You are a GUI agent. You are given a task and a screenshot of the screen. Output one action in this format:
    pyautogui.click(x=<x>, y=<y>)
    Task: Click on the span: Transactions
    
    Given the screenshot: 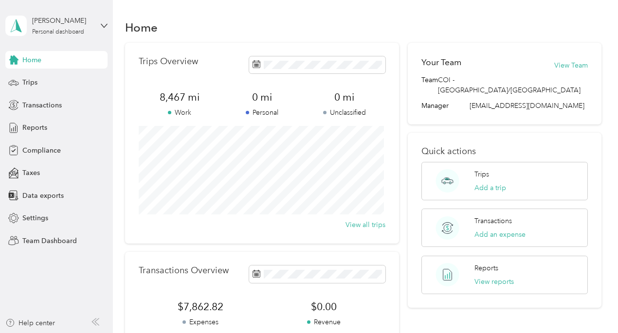 What is the action you would take?
    pyautogui.click(x=42, y=105)
    